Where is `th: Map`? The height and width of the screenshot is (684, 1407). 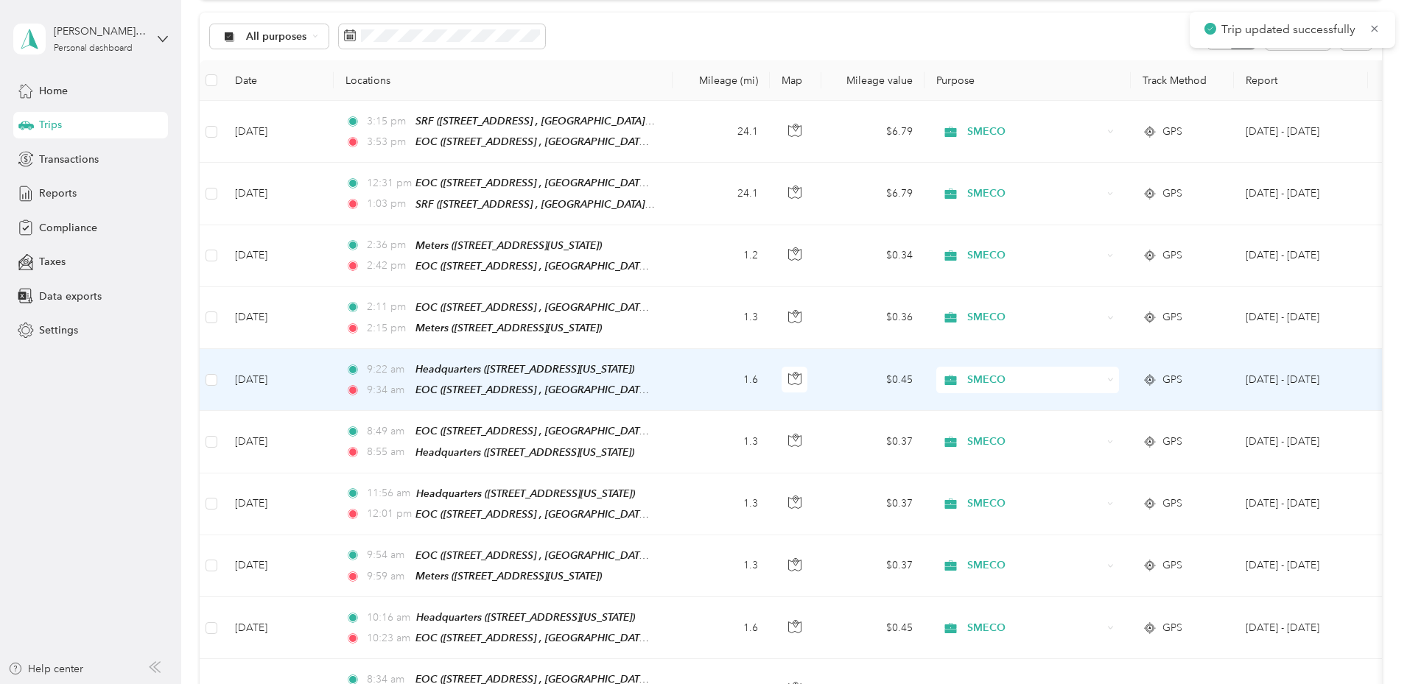 th: Map is located at coordinates (796, 80).